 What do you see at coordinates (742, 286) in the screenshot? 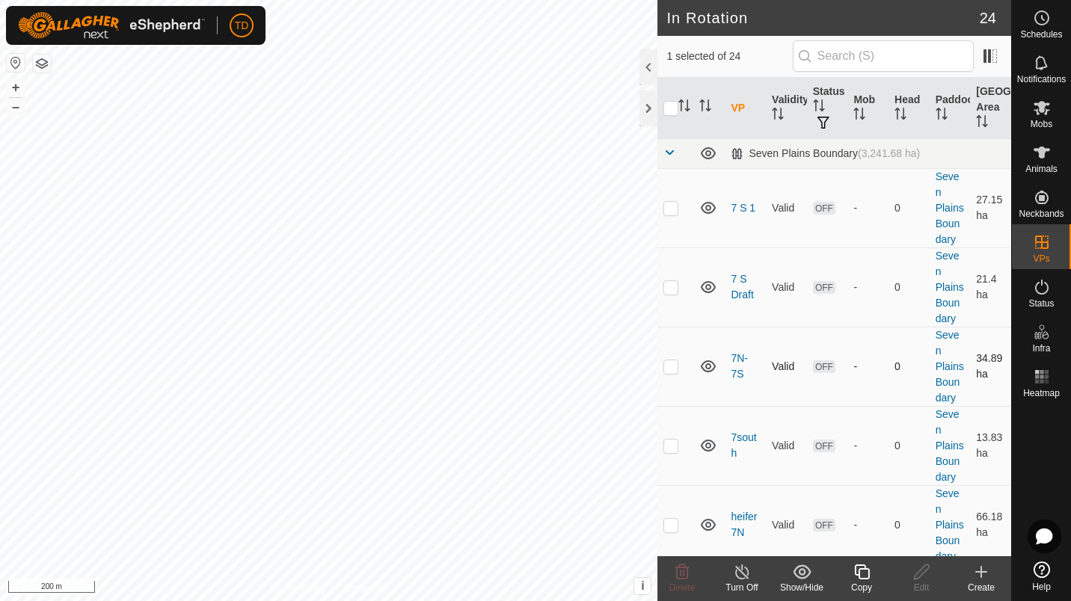
I see `a: 7 S Draft` at bounding box center [742, 286].